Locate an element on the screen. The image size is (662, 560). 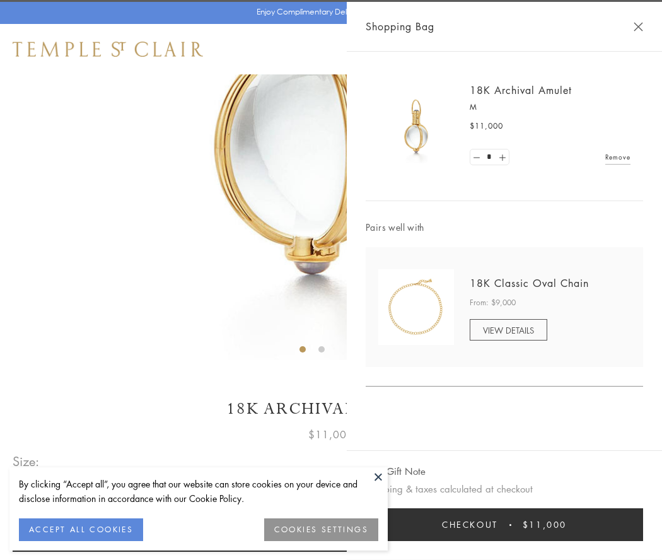
span: Size: is located at coordinates (26, 461).